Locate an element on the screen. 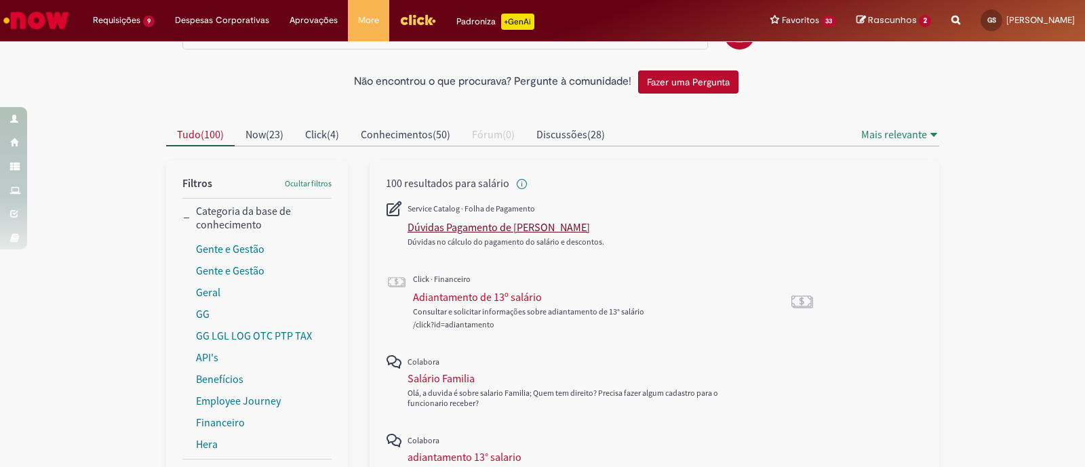 Image resolution: width=1085 pixels, height=467 pixels. span: GS is located at coordinates (991, 20).